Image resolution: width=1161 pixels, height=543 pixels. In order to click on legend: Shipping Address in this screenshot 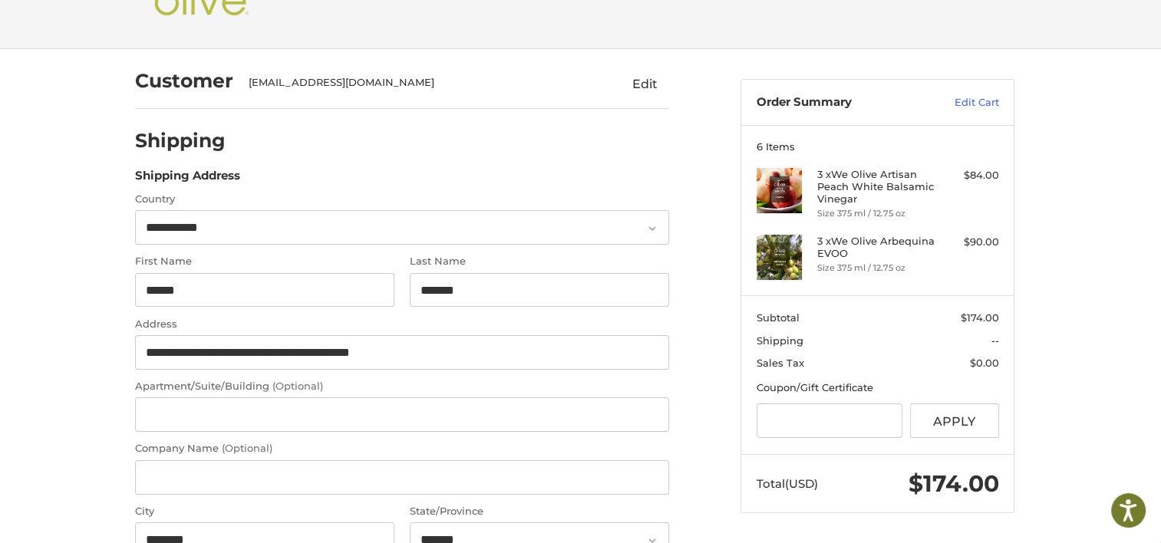, I will do `click(187, 180)`.